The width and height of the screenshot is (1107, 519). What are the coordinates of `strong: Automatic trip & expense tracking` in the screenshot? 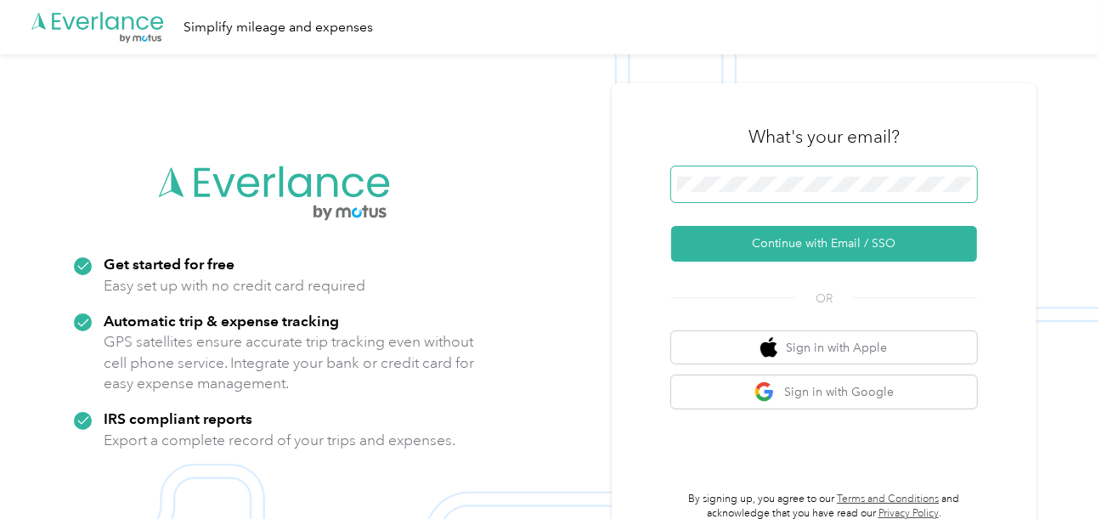 It's located at (221, 320).